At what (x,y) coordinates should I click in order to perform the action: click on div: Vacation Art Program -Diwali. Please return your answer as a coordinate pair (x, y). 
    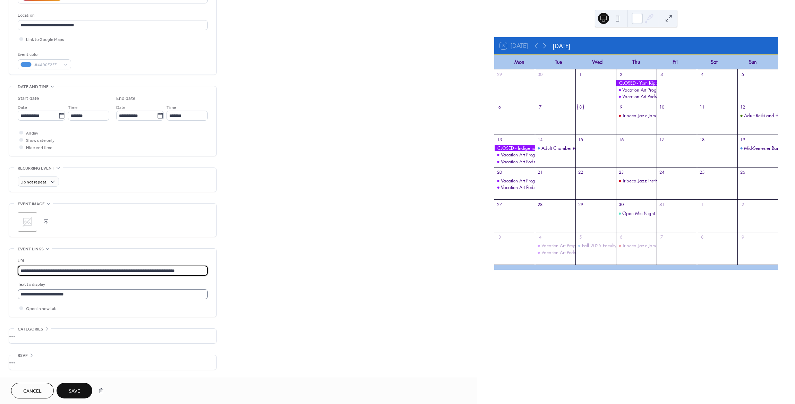
    Looking at the image, I should click on (514, 181).